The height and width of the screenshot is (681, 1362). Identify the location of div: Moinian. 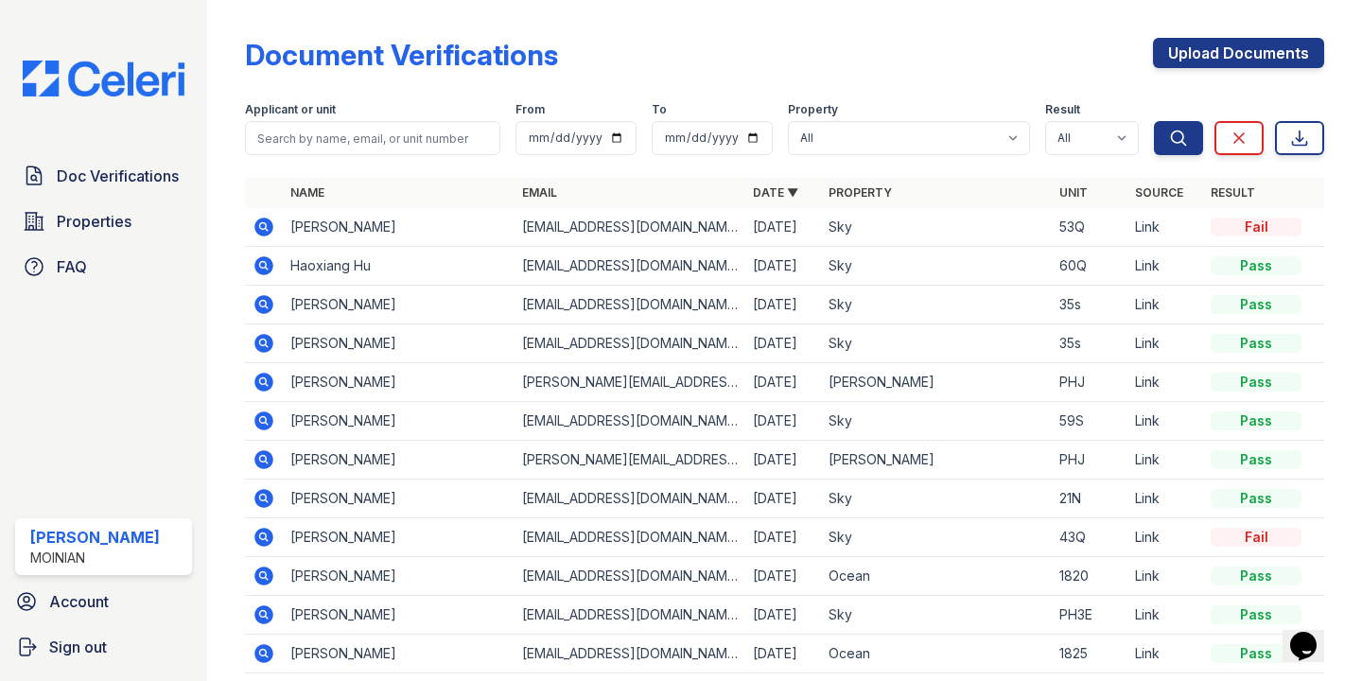
(95, 558).